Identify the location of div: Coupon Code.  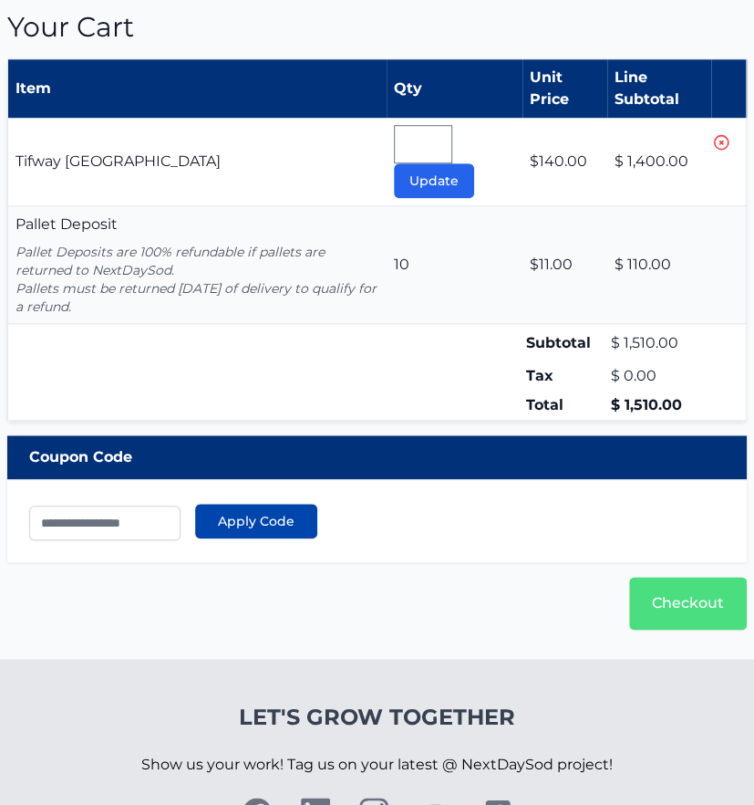
(377, 457).